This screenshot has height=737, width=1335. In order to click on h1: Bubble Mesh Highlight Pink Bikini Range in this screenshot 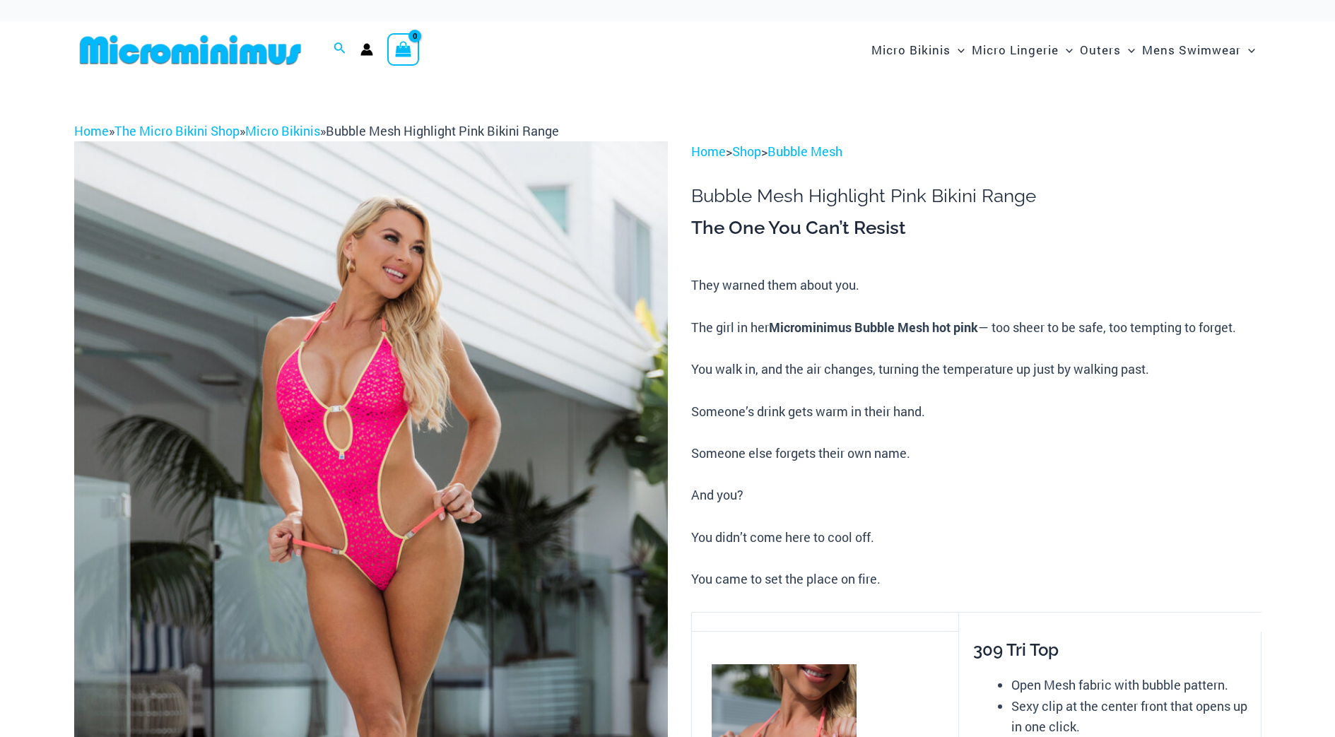, I will do `click(976, 196)`.